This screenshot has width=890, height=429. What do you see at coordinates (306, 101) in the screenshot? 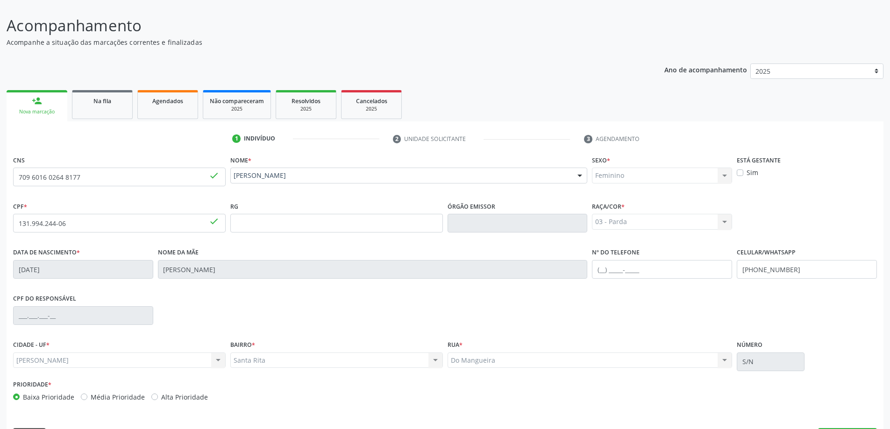
I see `span: Resolvidos` at bounding box center [306, 101].